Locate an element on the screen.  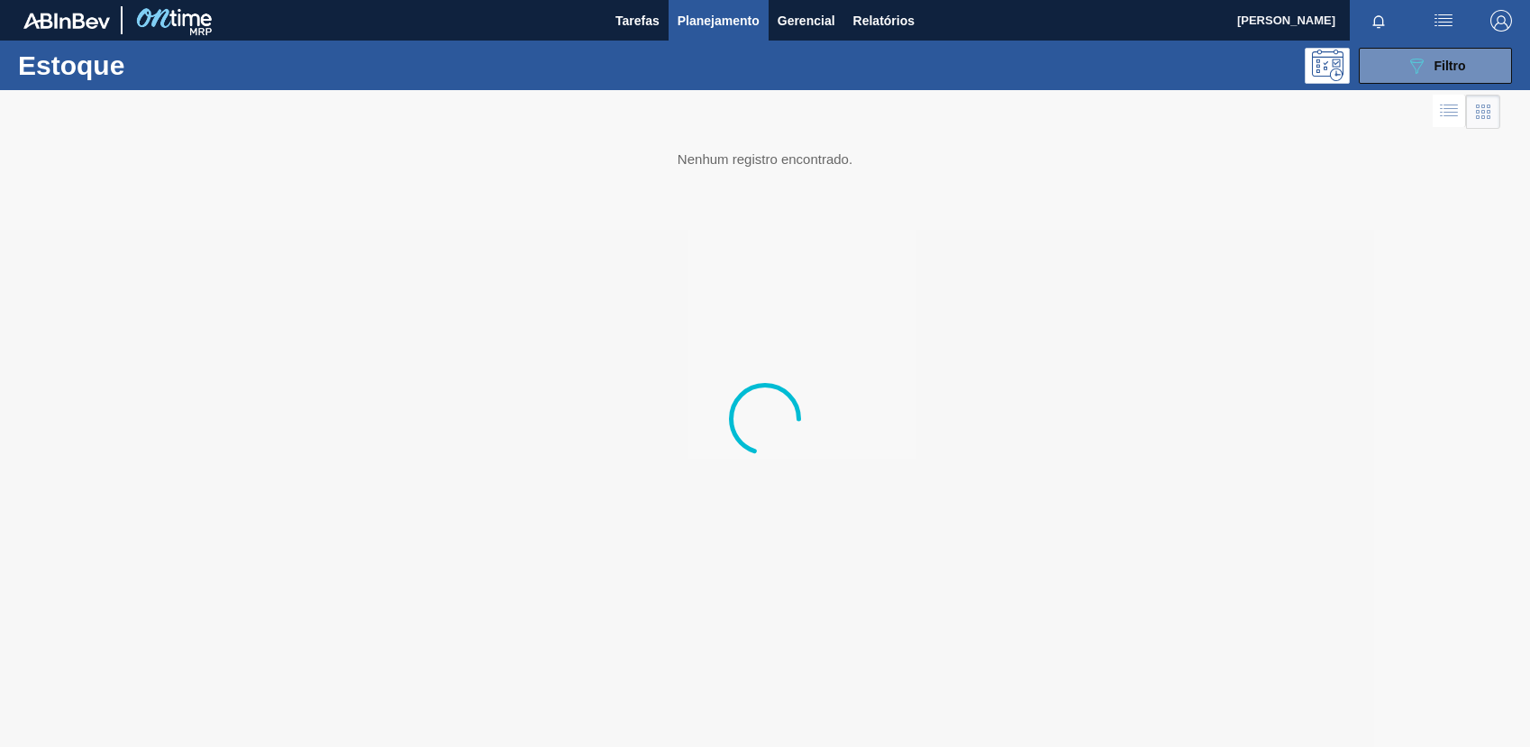
h1: Estoque is located at coordinates (150, 65).